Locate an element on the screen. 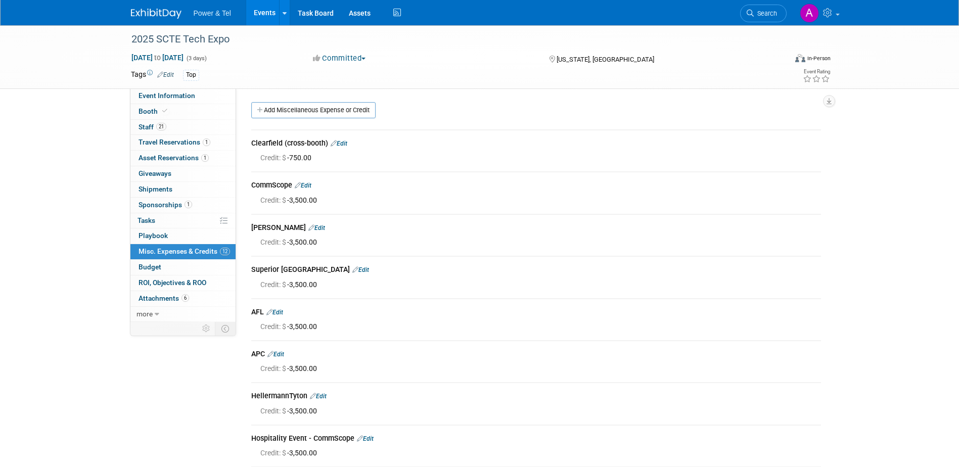 This screenshot has height=467, width=959. span: ROI, Objectives & ROO is located at coordinates (172, 283).